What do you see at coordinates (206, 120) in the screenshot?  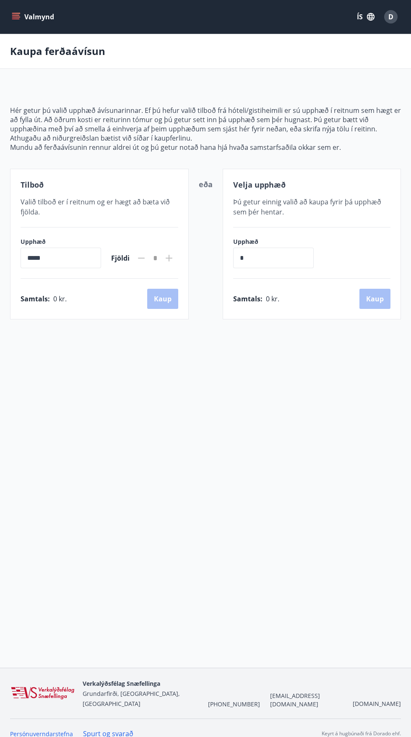 I see `p: Hér getur þú valið upphæð ávísunarinnar. Ef þú hefur valið tilboð frá hóteli/gistiheimili er sú u...` at bounding box center [206, 120].